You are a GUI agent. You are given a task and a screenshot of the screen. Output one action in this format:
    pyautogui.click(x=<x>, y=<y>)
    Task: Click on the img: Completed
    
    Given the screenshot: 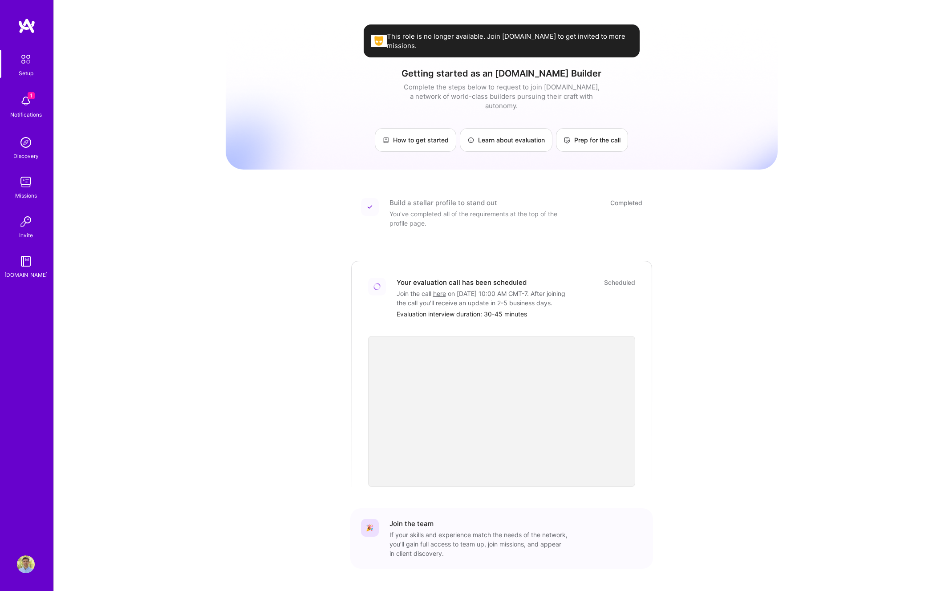 What is the action you would take?
    pyautogui.click(x=370, y=207)
    